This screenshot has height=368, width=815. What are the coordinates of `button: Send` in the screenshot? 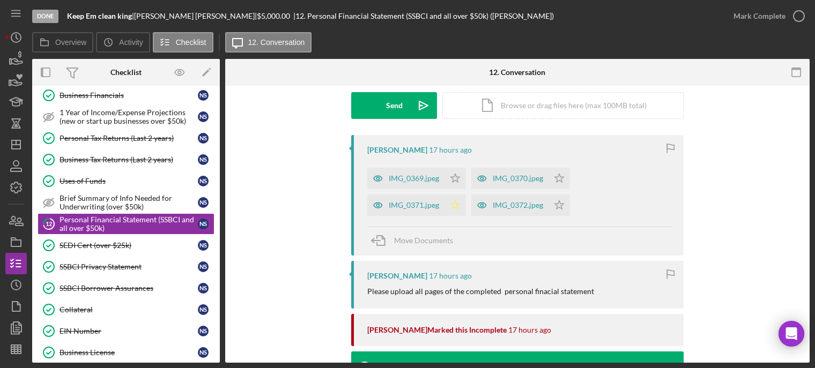 It's located at (394, 106).